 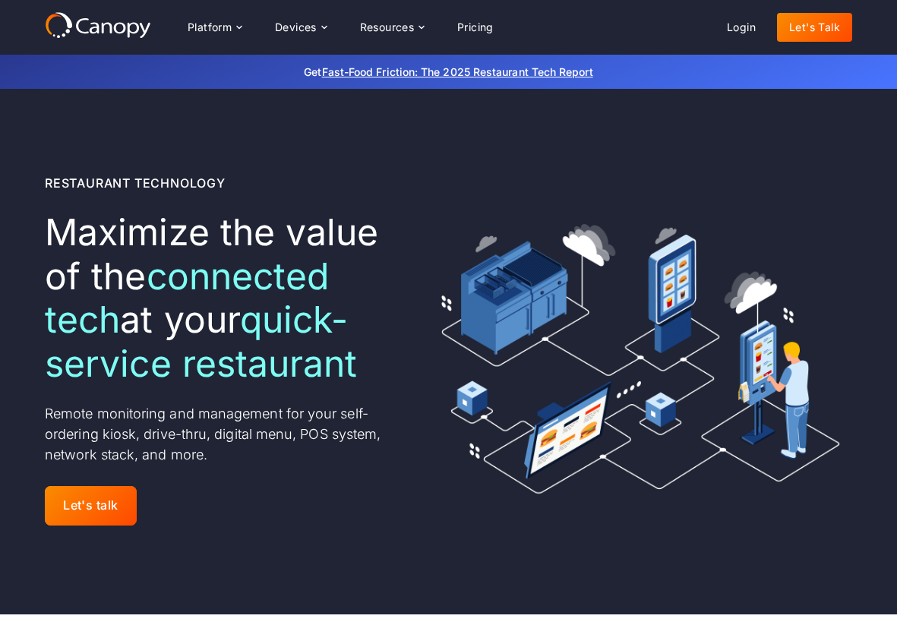 I want to click on a: Login, so click(x=742, y=27).